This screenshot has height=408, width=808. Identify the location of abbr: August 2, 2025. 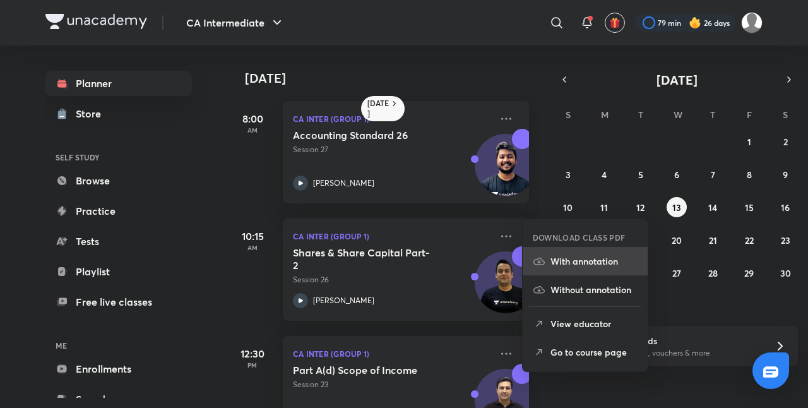
(786, 141).